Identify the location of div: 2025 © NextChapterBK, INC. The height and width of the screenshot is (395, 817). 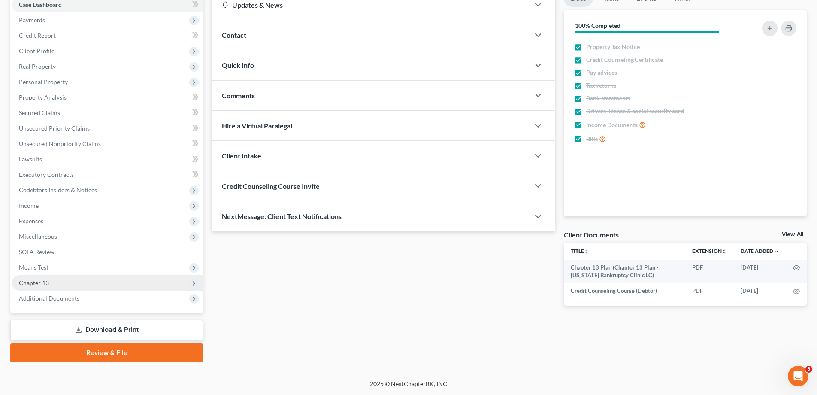
(408, 387).